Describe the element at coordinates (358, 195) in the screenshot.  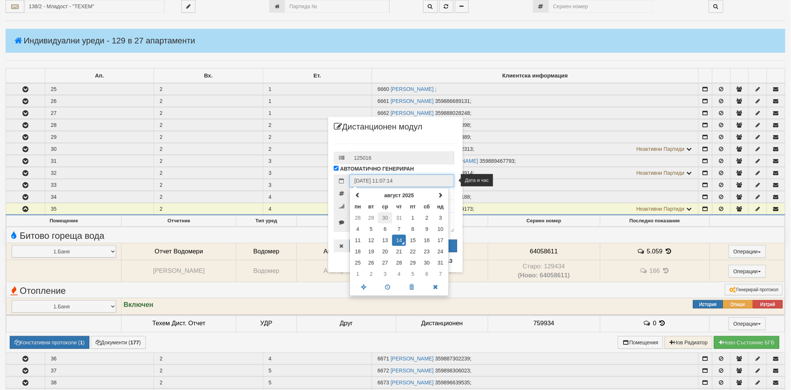
I see `span: Предишен Месец` at that location.